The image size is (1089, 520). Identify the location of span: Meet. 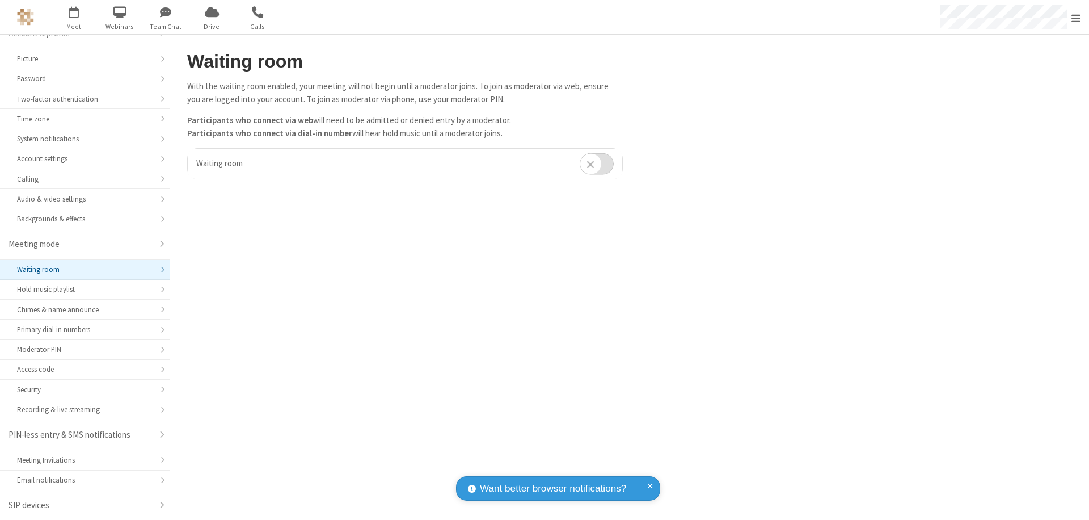
(74, 27).